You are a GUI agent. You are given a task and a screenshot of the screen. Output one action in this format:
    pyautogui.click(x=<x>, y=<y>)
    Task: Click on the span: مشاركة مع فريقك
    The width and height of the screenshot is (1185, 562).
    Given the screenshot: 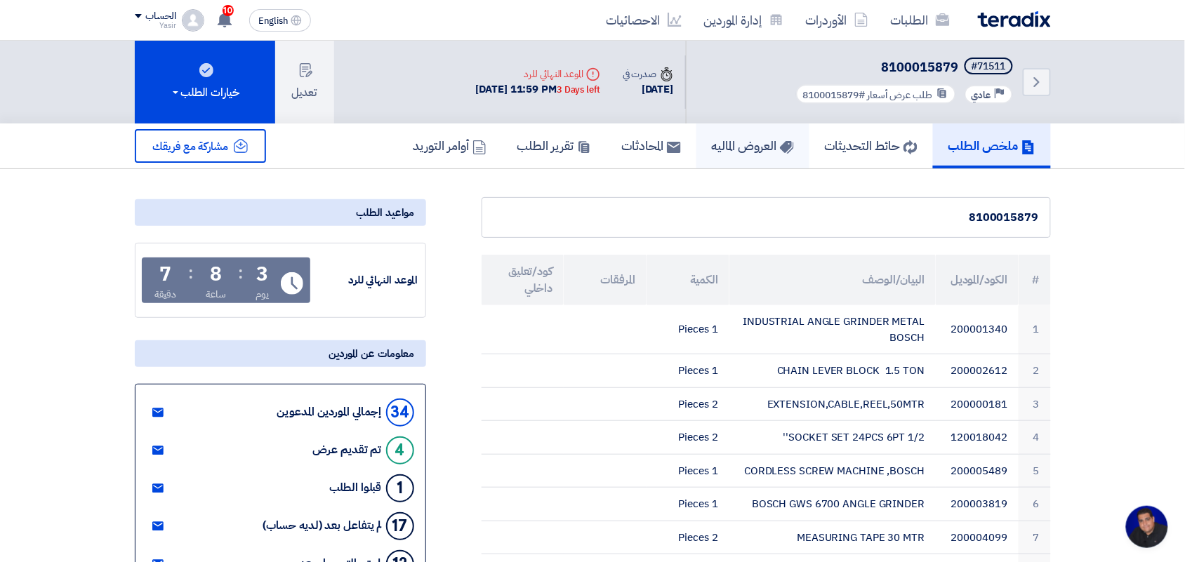 What is the action you would take?
    pyautogui.click(x=191, y=147)
    